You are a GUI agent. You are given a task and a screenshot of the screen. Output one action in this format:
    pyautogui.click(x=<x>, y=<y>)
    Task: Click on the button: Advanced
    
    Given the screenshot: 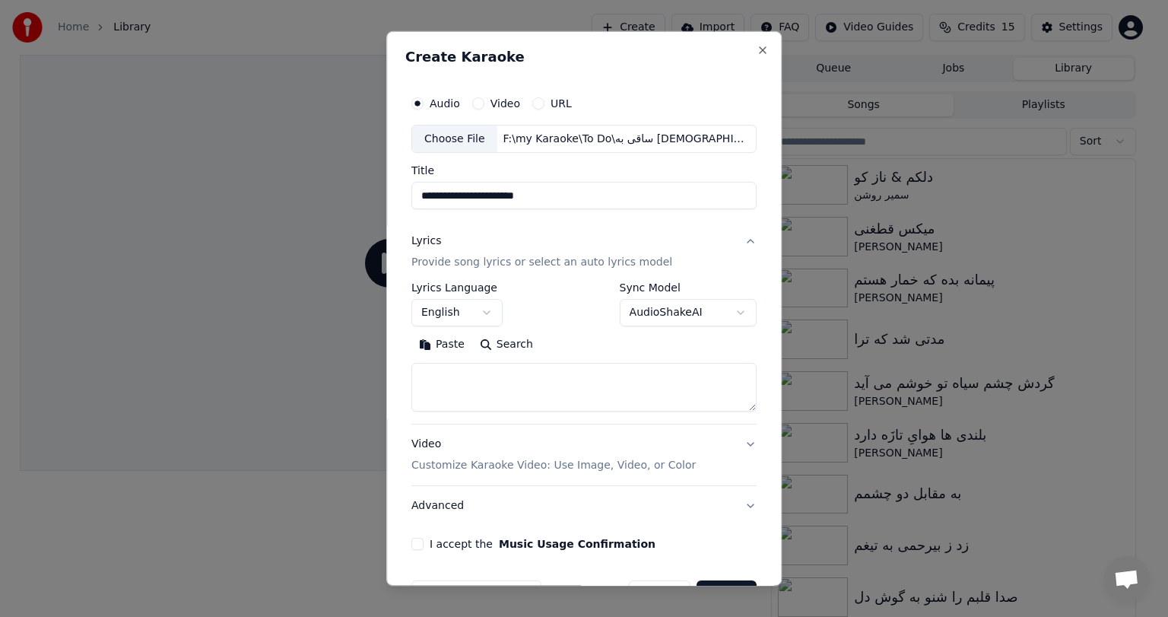 What is the action you would take?
    pyautogui.click(x=584, y=506)
    